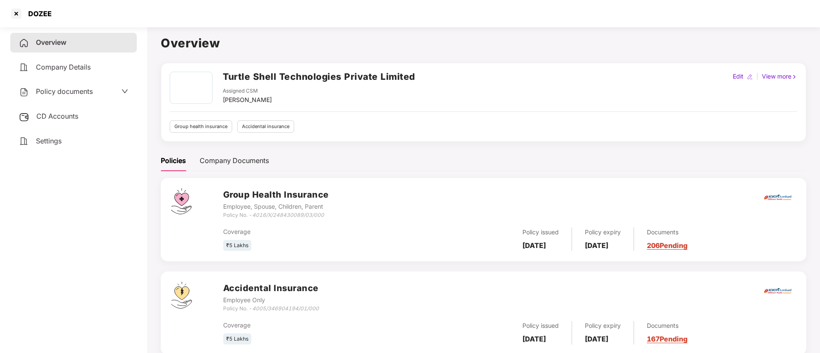 The image size is (820, 353). Describe the element at coordinates (234, 161) in the screenshot. I see `div: Company Documents` at that location.